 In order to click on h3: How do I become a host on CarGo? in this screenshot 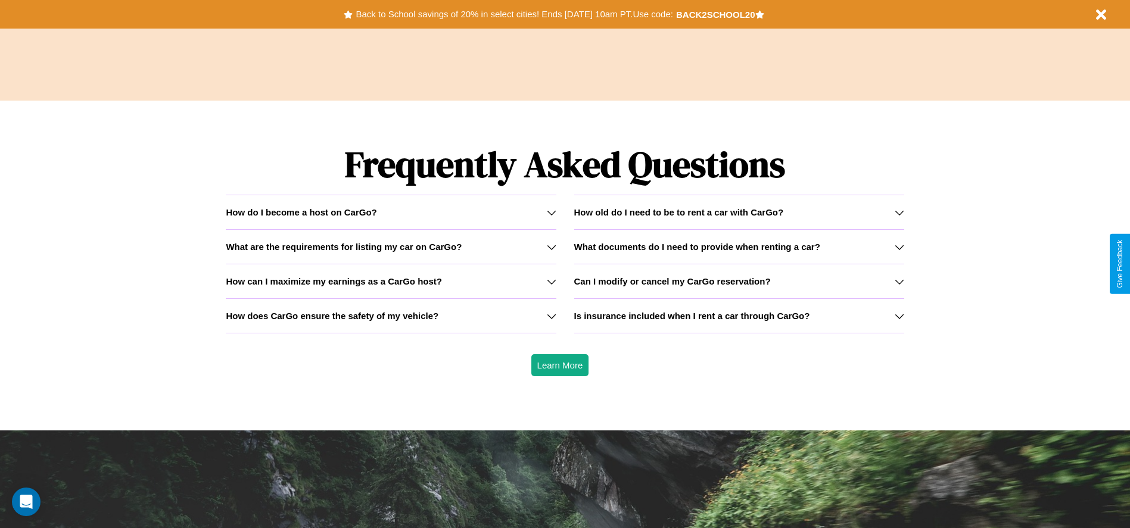, I will do `click(301, 212)`.